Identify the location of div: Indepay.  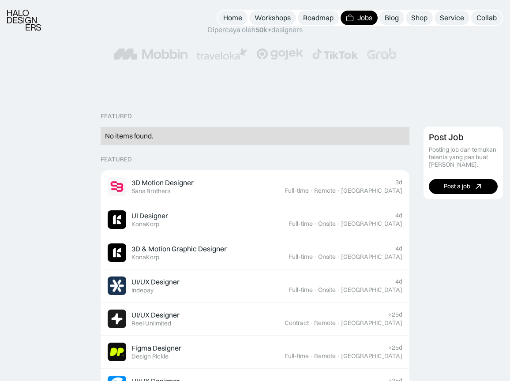
(143, 291).